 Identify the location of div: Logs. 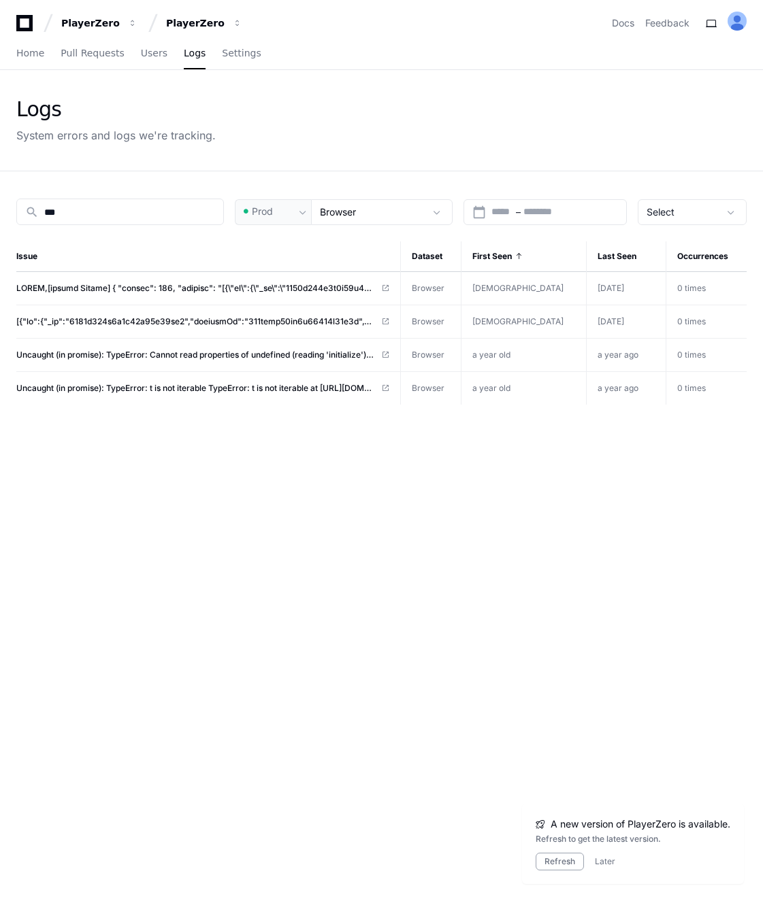
(116, 110).